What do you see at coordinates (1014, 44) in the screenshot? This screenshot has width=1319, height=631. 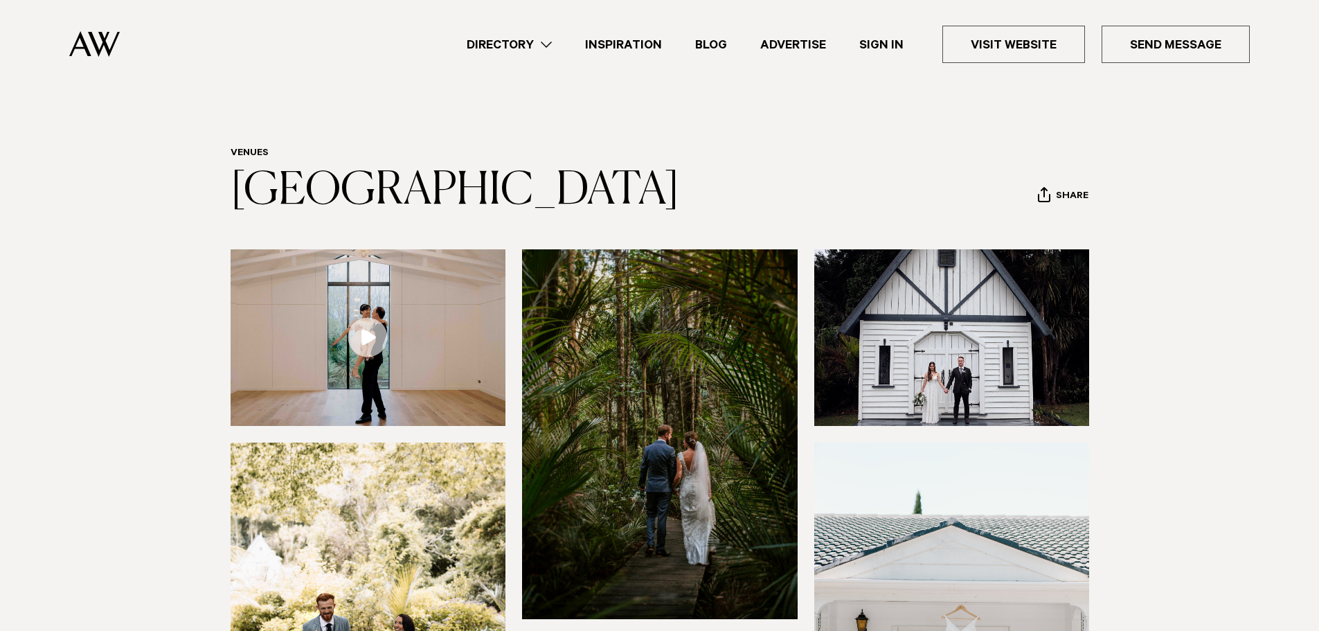 I see `a: Visit Website` at bounding box center [1014, 44].